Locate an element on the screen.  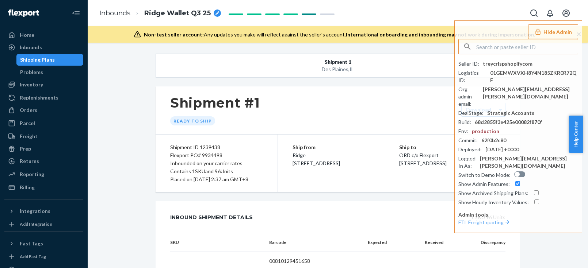
button: Help Center is located at coordinates (575, 134).